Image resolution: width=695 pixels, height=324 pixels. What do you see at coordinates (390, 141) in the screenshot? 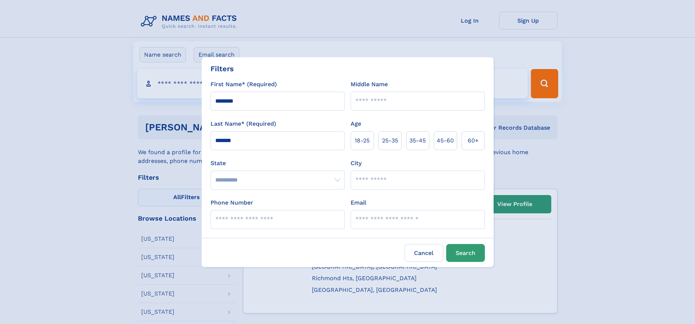
I see `span: 25‑35` at bounding box center [390, 141].